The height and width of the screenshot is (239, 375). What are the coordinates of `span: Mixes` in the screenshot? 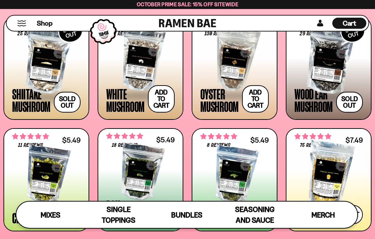 It's located at (50, 215).